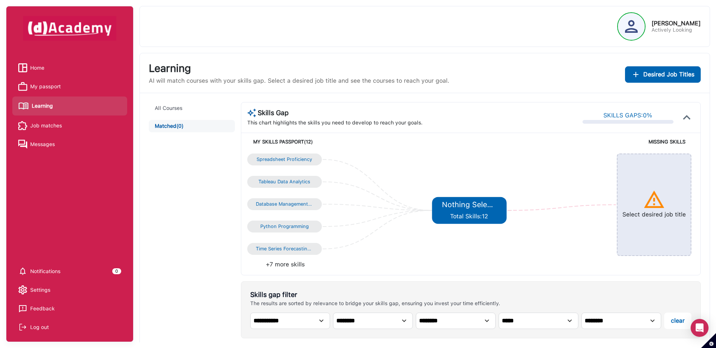 The image size is (716, 348). Describe the element at coordinates (192, 108) in the screenshot. I see `button: All Courses` at that location.